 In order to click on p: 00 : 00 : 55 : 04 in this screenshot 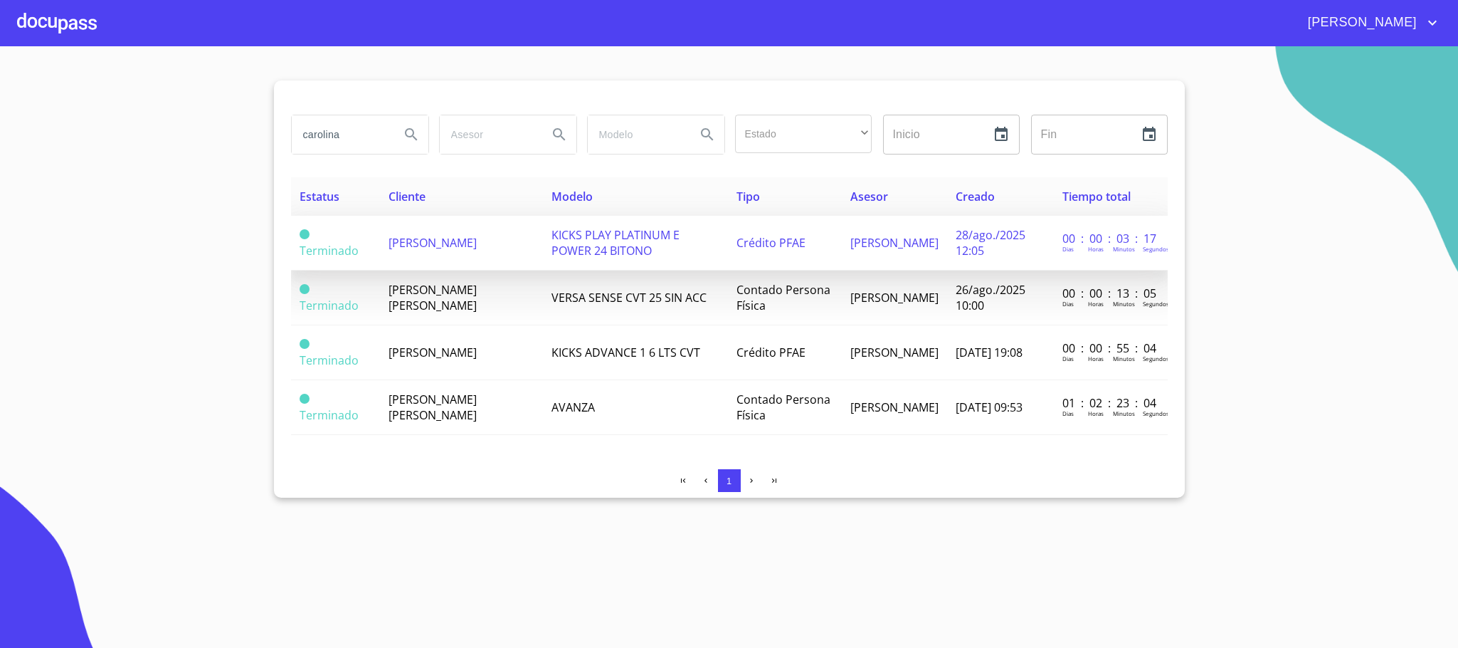, I will do `click(1110, 348)`.